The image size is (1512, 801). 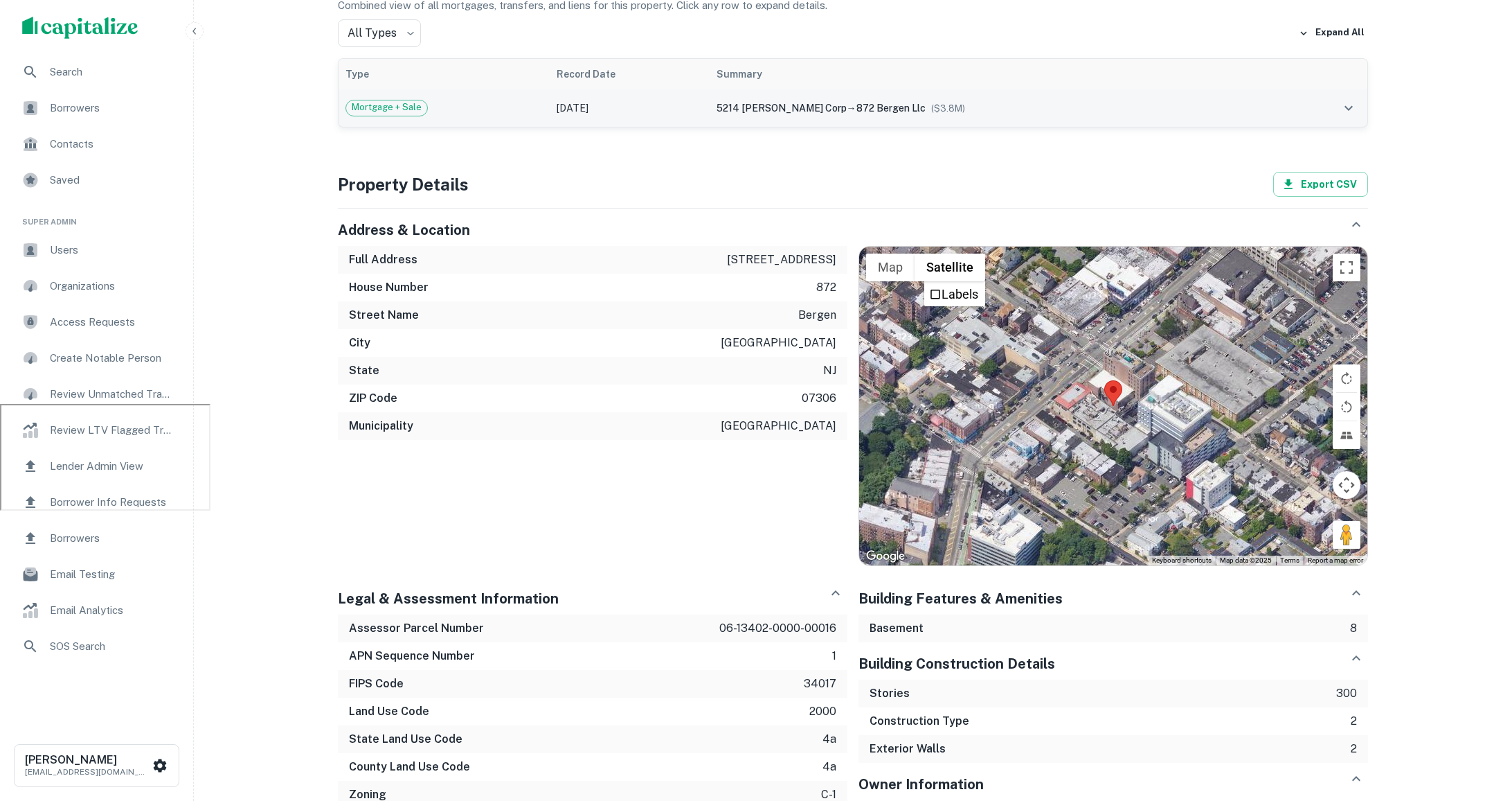 I want to click on span: Email Testing, so click(x=112, y=574).